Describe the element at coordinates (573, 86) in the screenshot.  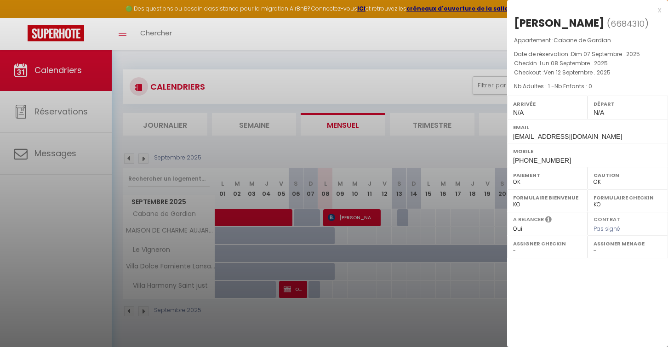
I see `span: Nb Enfants : 0` at that location.